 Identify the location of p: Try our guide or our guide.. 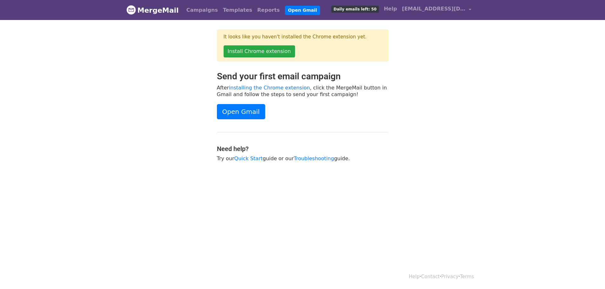
(303, 159).